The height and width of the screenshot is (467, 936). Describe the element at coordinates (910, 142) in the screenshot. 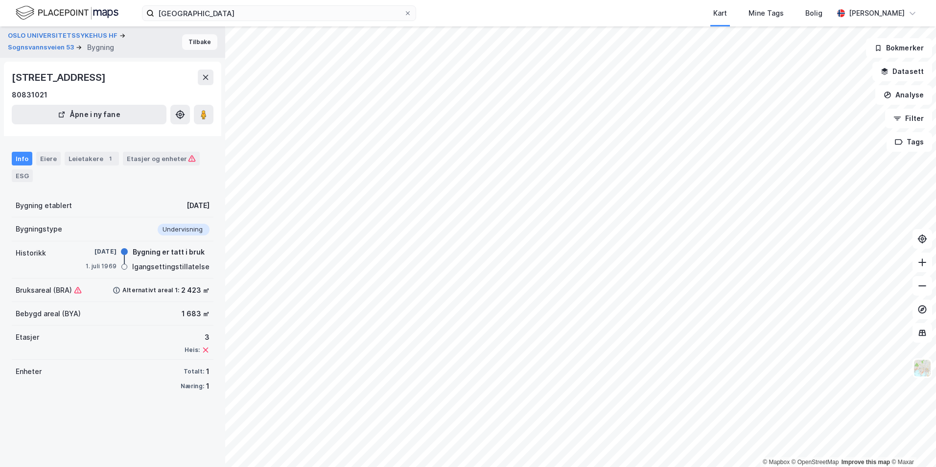

I see `button: Tags` at that location.